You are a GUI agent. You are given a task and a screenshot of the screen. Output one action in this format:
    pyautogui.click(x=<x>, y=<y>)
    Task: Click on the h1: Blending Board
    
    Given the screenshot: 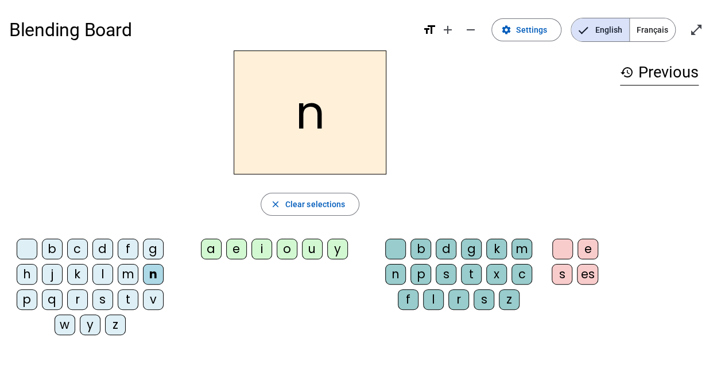 What is the action you would take?
    pyautogui.click(x=211, y=30)
    